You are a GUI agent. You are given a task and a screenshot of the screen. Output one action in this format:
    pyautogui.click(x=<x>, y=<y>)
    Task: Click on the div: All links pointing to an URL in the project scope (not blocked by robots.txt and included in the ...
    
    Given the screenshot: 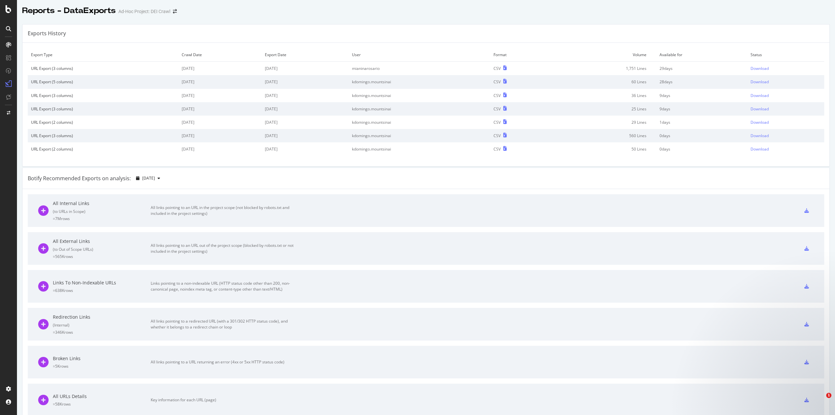 What is the action you would take?
    pyautogui.click(x=224, y=210)
    